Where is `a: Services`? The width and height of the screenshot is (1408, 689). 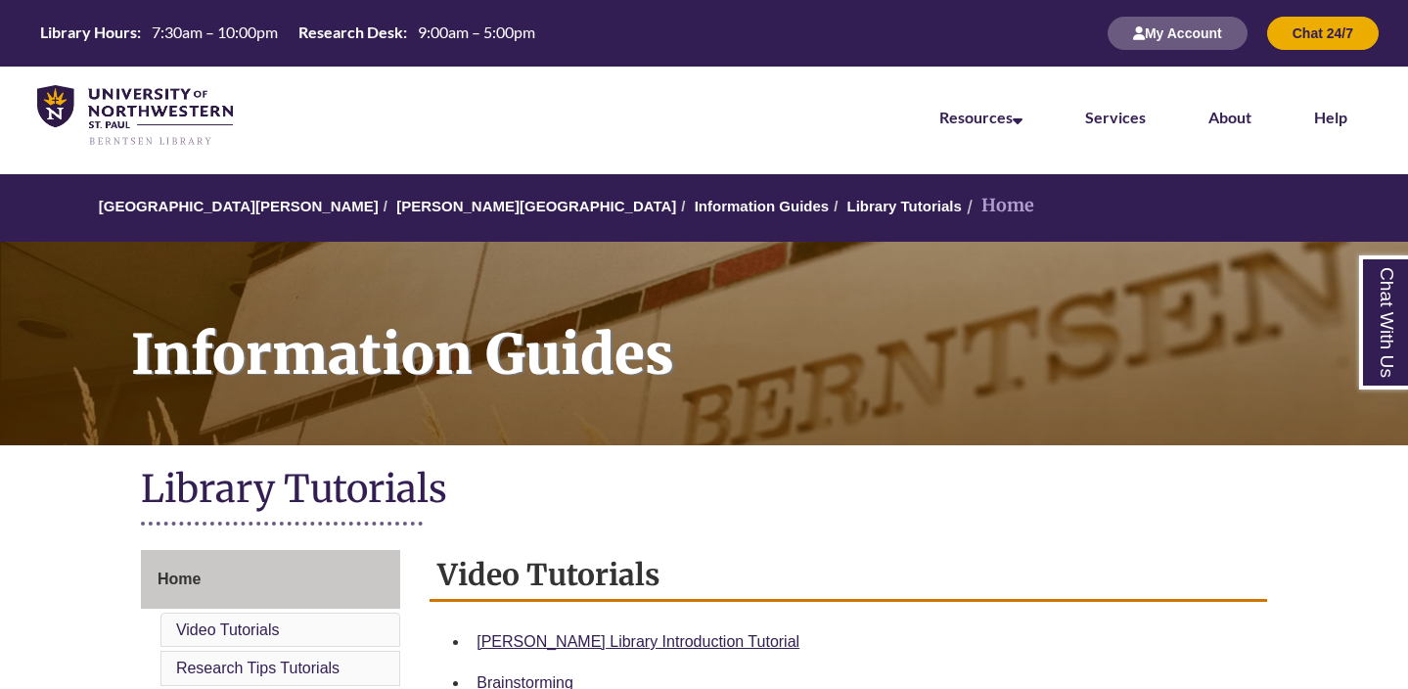 a: Services is located at coordinates (1116, 116).